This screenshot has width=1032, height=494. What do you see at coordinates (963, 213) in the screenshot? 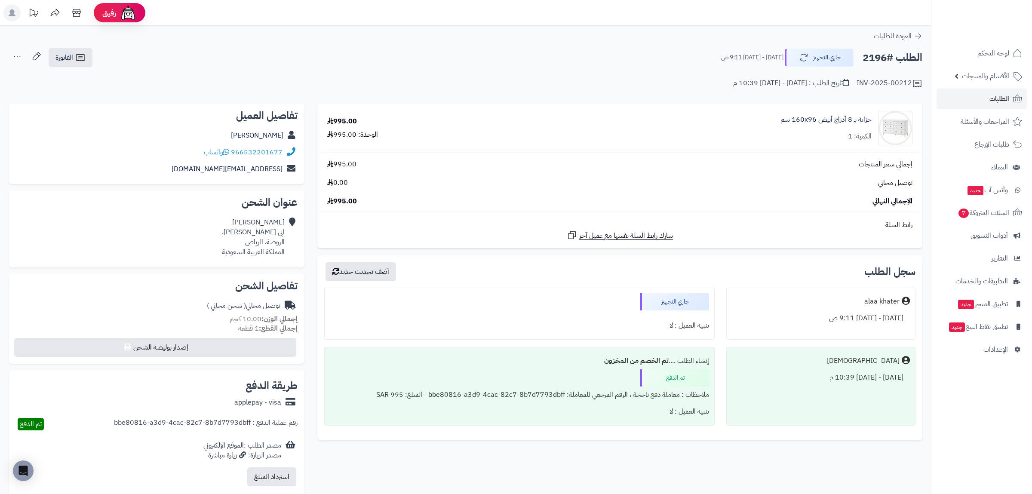
I see `span: 7` at bounding box center [963, 213].